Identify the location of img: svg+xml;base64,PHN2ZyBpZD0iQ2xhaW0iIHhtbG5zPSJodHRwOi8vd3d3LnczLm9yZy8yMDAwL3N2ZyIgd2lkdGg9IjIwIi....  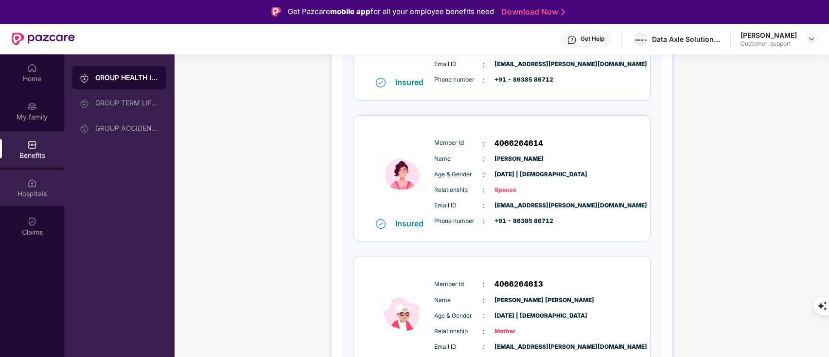
(32, 222).